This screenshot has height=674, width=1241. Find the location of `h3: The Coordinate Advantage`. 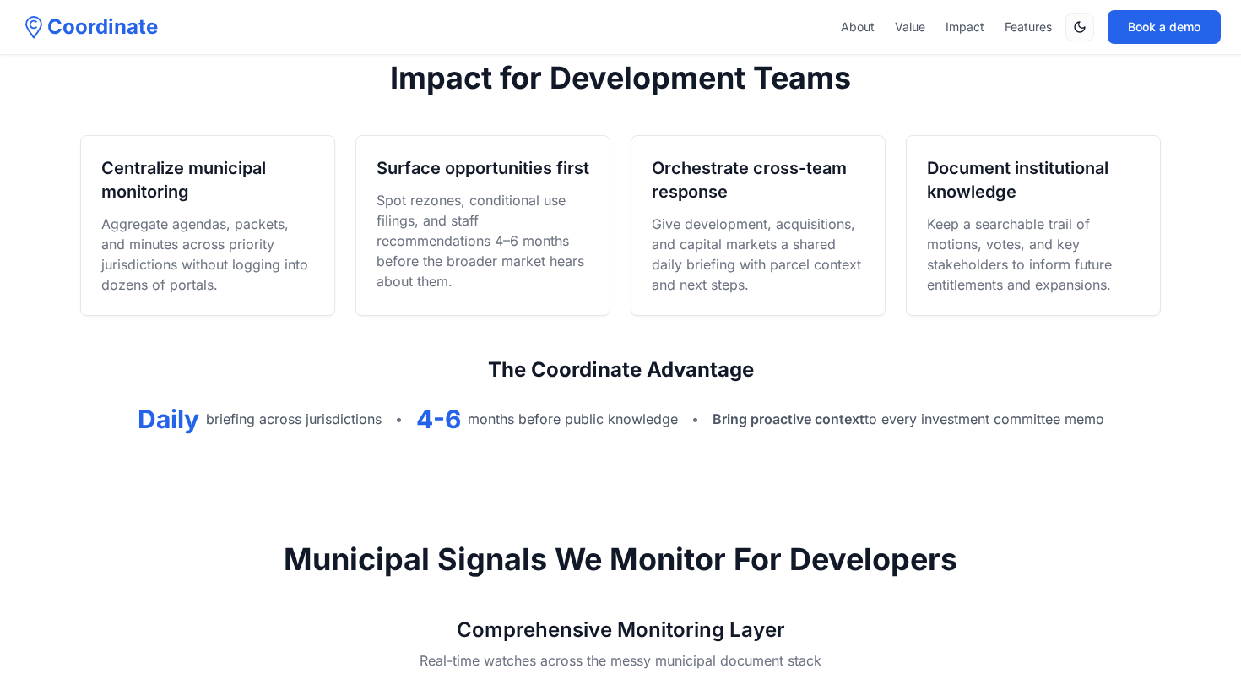

h3: The Coordinate Advantage is located at coordinates (621, 370).